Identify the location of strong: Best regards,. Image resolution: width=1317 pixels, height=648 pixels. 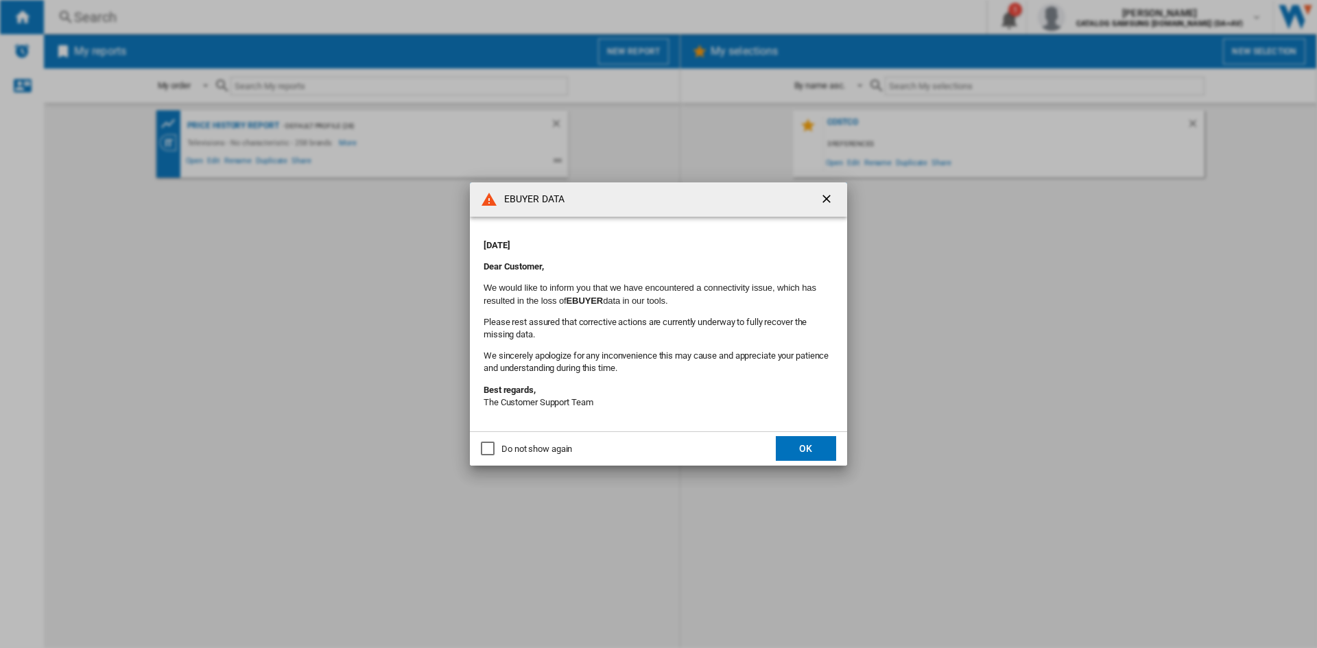
(509, 389).